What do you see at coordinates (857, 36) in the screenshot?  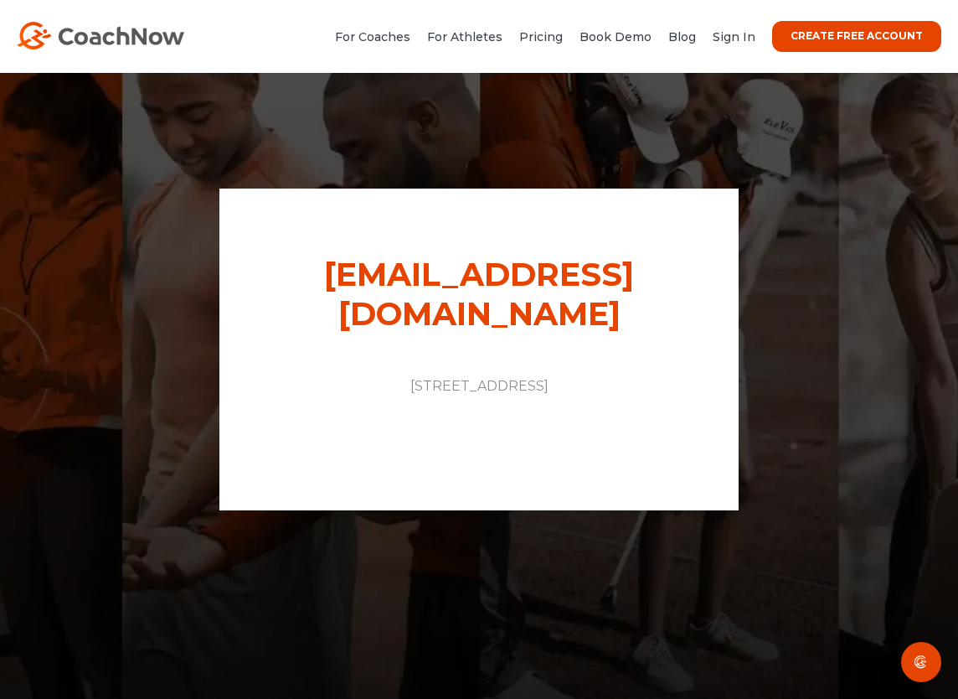 I see `a: CREATE FREE ACCOUNT` at bounding box center [857, 36].